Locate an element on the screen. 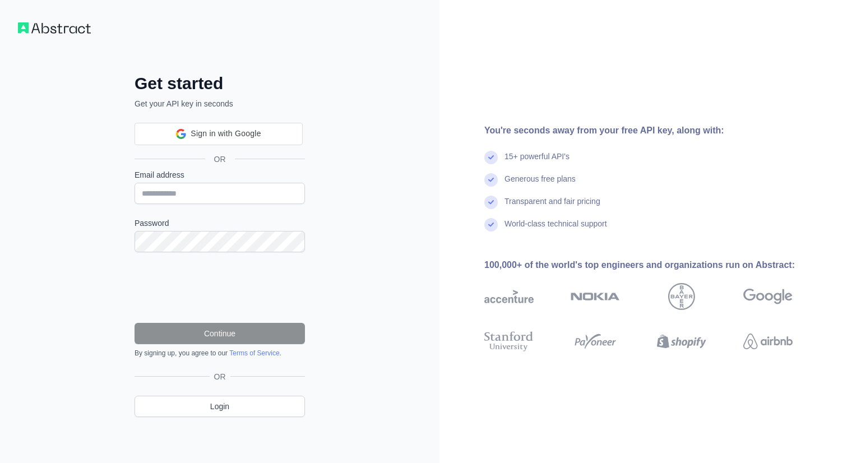  img: google is located at coordinates (768, 296).